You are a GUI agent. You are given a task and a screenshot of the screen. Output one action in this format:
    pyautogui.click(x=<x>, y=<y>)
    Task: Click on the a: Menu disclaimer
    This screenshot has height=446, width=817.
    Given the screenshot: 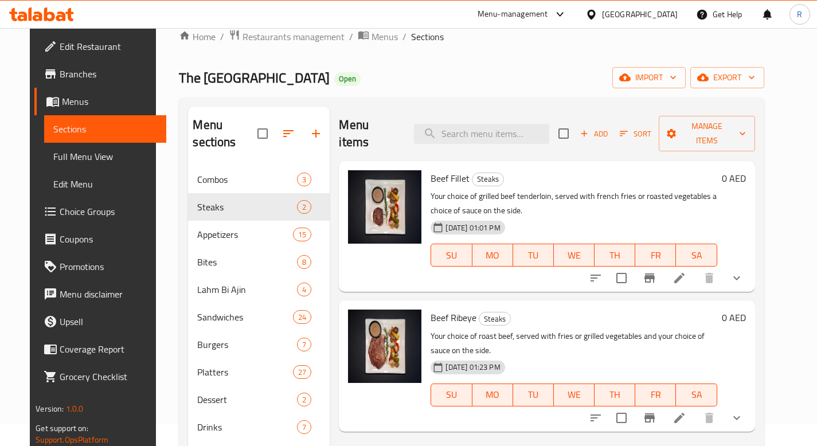 What is the action you would take?
    pyautogui.click(x=100, y=294)
    